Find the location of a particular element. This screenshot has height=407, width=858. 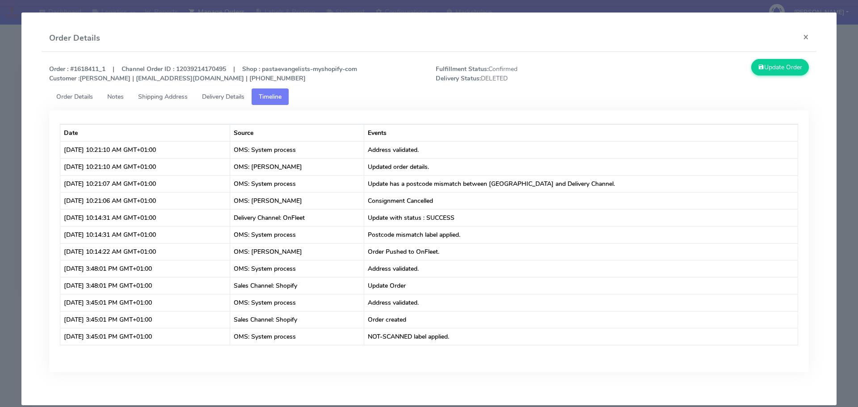

strong: Customer : is located at coordinates (64, 78).